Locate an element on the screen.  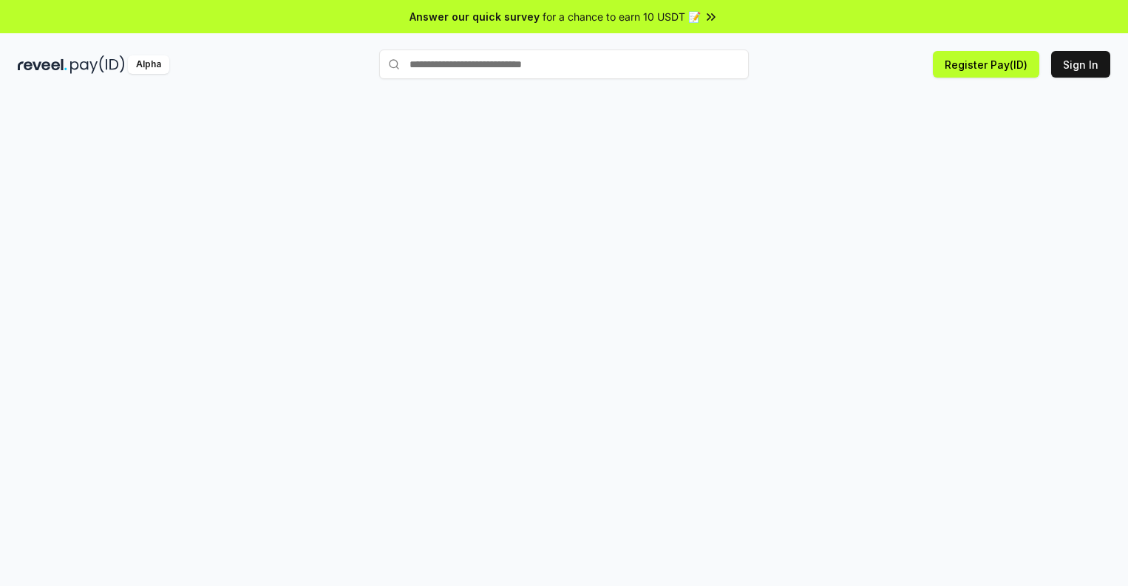
button: Sign In is located at coordinates (1080, 64).